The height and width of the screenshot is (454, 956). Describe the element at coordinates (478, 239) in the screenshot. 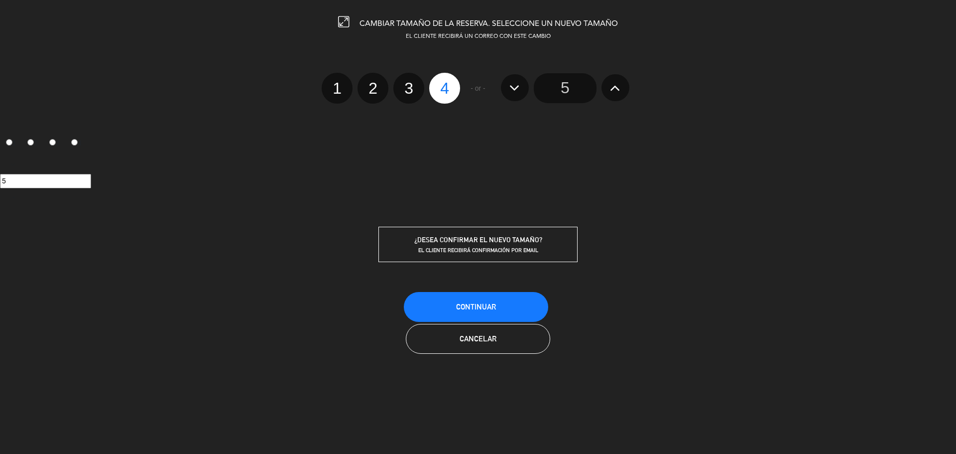

I see `span: ¿DESEA CONFIRMAR EL NUEVO TAMAÑO?` at that location.